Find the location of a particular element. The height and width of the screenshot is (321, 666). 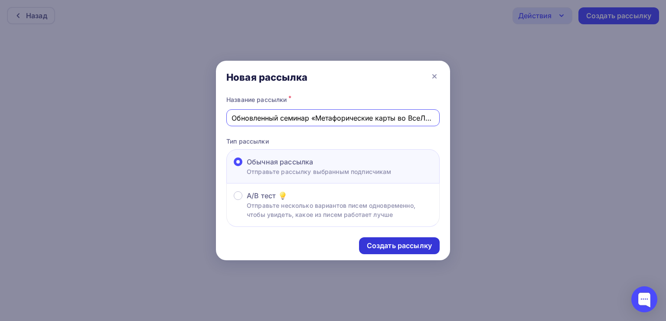

p: Тип рассылки is located at coordinates (333, 141).